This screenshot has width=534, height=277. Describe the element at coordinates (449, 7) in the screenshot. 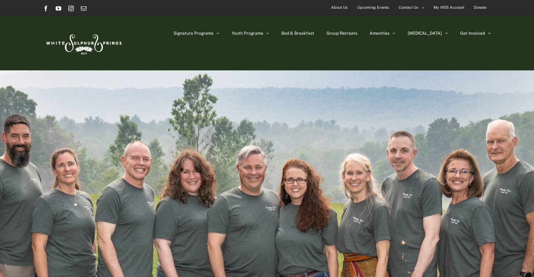

I see `span: My WSS Account` at that location.